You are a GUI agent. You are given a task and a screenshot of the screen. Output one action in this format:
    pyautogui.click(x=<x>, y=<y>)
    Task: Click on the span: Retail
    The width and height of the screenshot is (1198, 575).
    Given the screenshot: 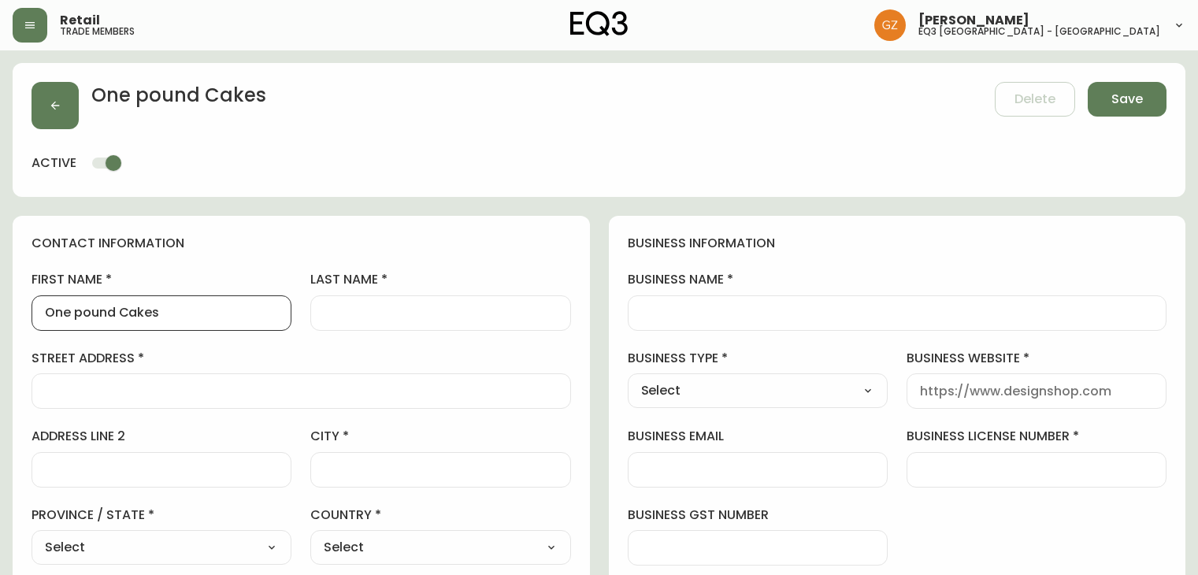 What is the action you would take?
    pyautogui.click(x=80, y=20)
    